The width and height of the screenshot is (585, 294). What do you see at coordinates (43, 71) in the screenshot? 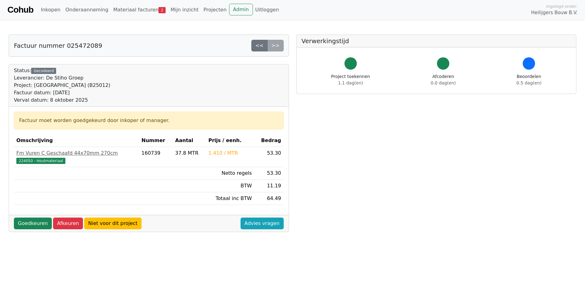
I see `div: Gecodeerd` at bounding box center [43, 71].